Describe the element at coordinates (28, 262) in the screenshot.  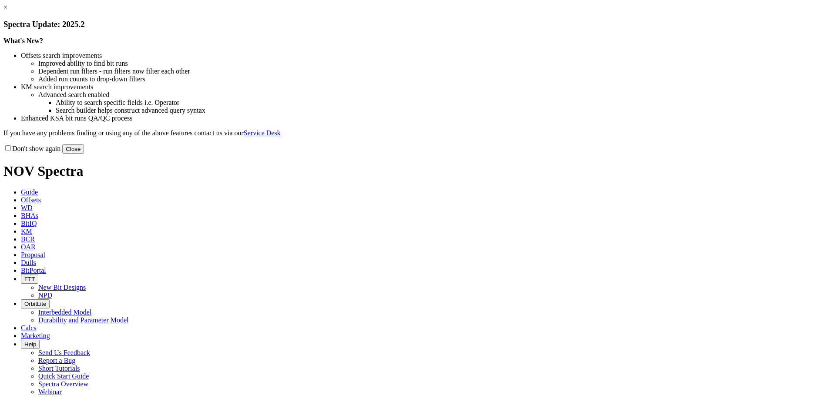
I see `span: Dulls` at that location.